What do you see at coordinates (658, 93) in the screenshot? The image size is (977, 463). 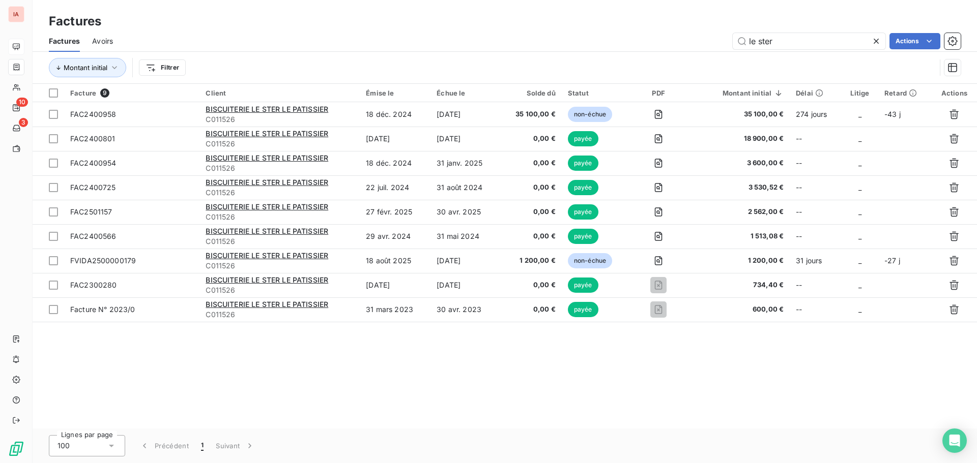 I see `div: PDF` at bounding box center [658, 93].